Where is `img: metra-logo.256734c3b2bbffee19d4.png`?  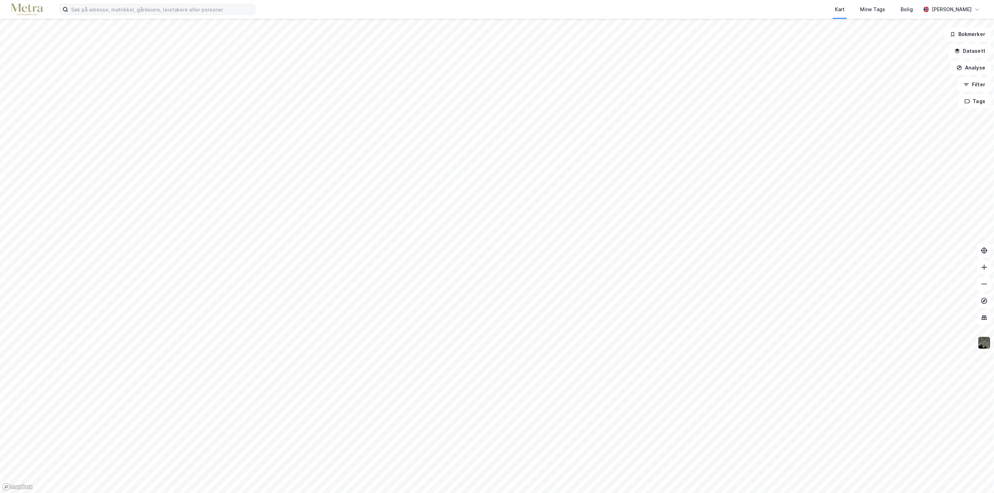
img: metra-logo.256734c3b2bbffee19d4.png is located at coordinates (27, 9).